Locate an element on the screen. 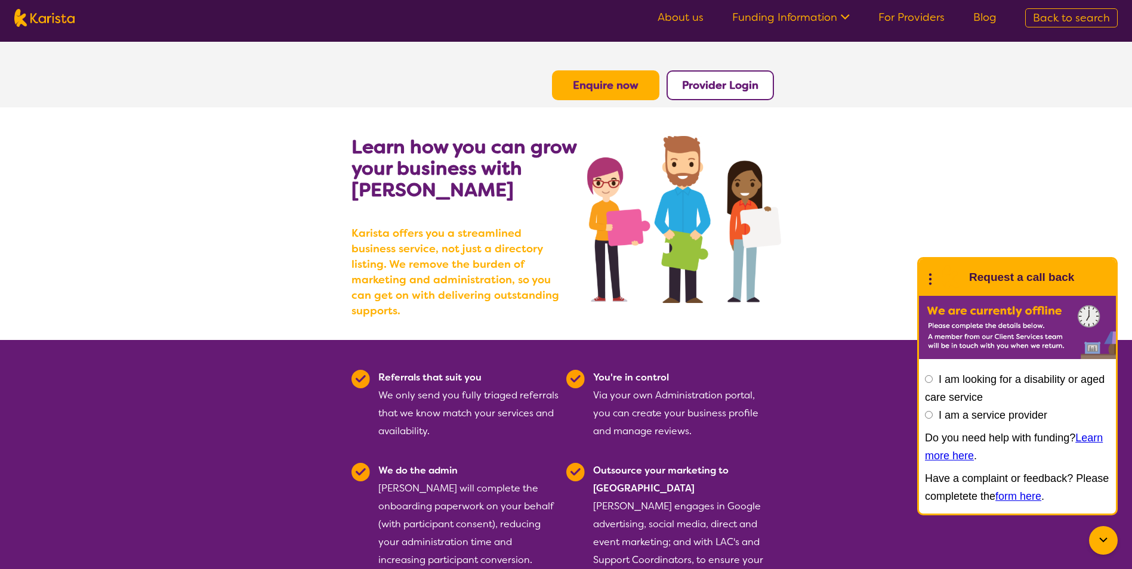 The width and height of the screenshot is (1132, 569). label: I am a service provider is located at coordinates (993, 415).